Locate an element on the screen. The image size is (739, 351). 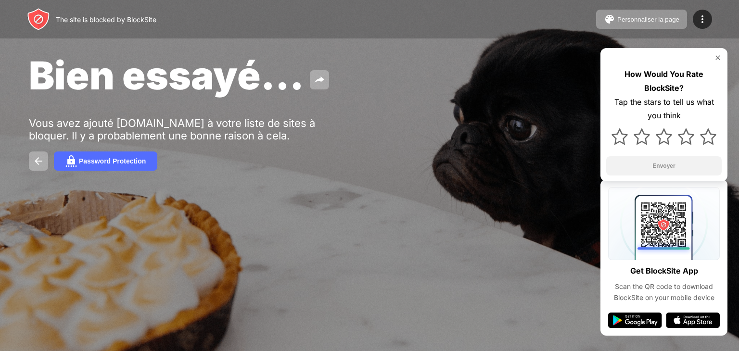
div: Get BlockSite App is located at coordinates (664, 271).